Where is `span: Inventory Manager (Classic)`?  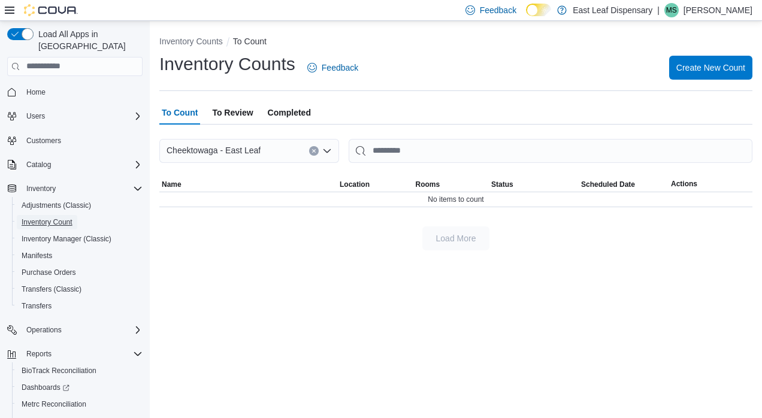 span: Inventory Manager (Classic) is located at coordinates (80, 239).